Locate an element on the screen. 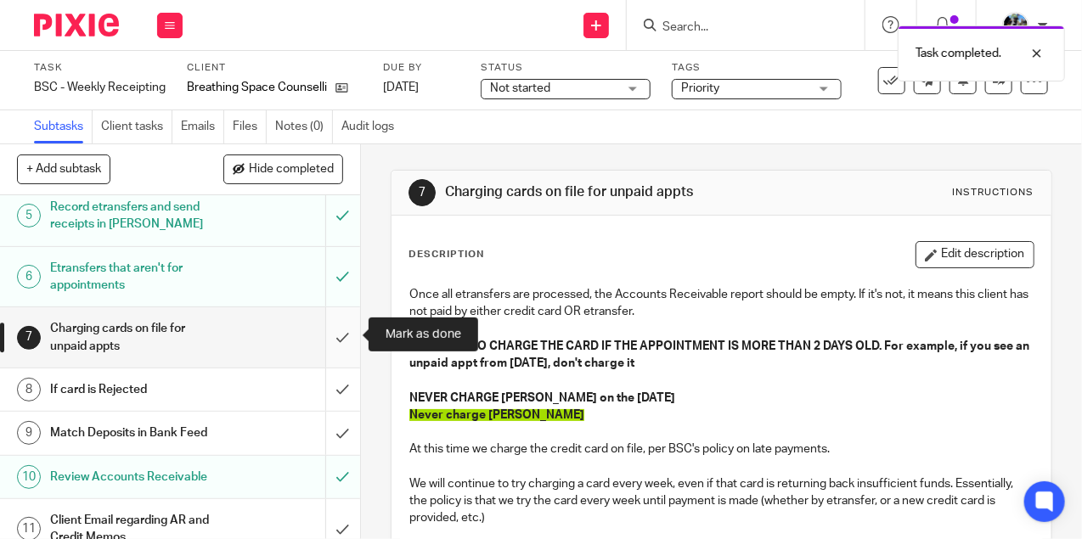 The image size is (1082, 539). h1: Match Deposits in Bank Feed is located at coordinates (136, 433).